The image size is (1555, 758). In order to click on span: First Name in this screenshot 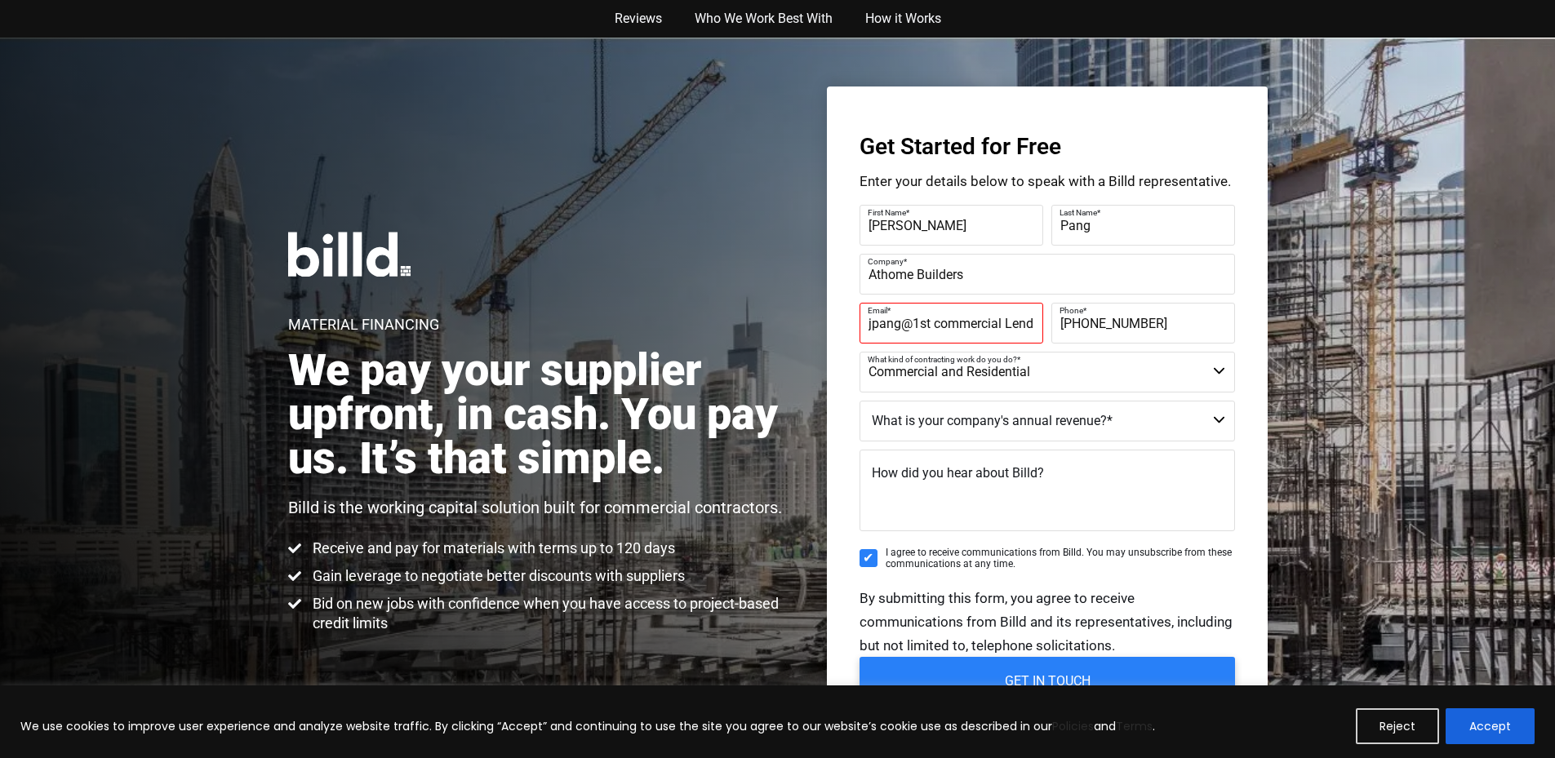, I will do `click(886, 212)`.